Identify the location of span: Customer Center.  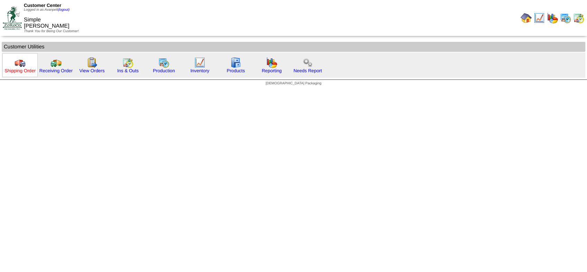
(43, 5).